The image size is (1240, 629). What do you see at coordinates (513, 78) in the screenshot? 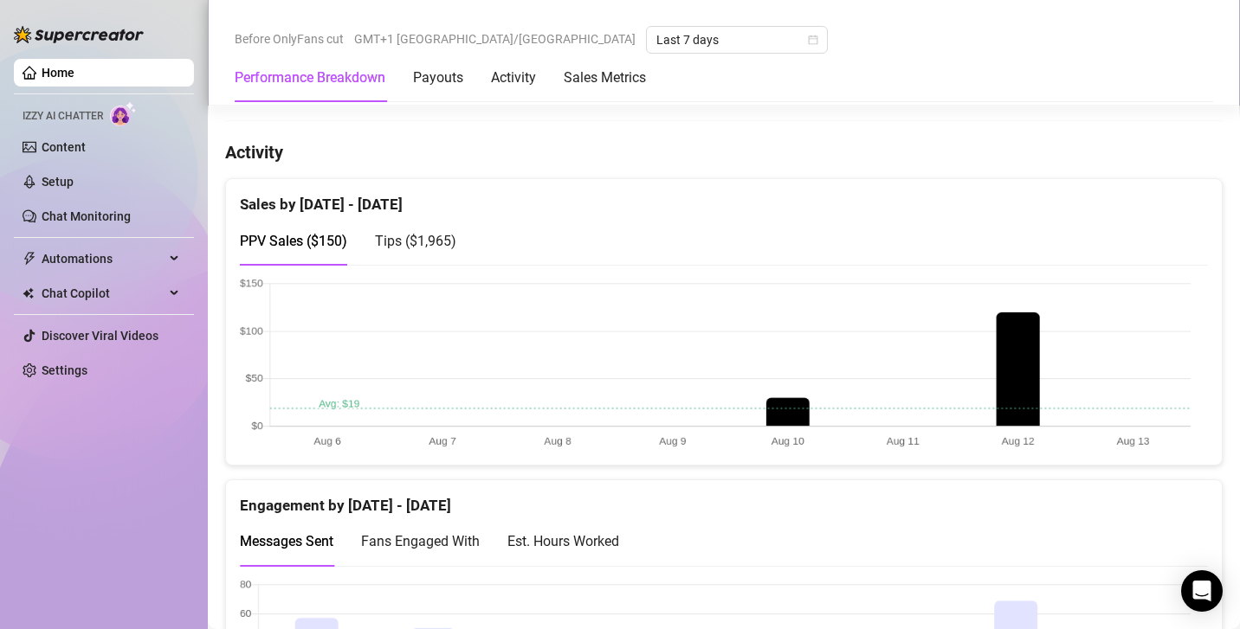
I see `div: Activity` at bounding box center [513, 78].